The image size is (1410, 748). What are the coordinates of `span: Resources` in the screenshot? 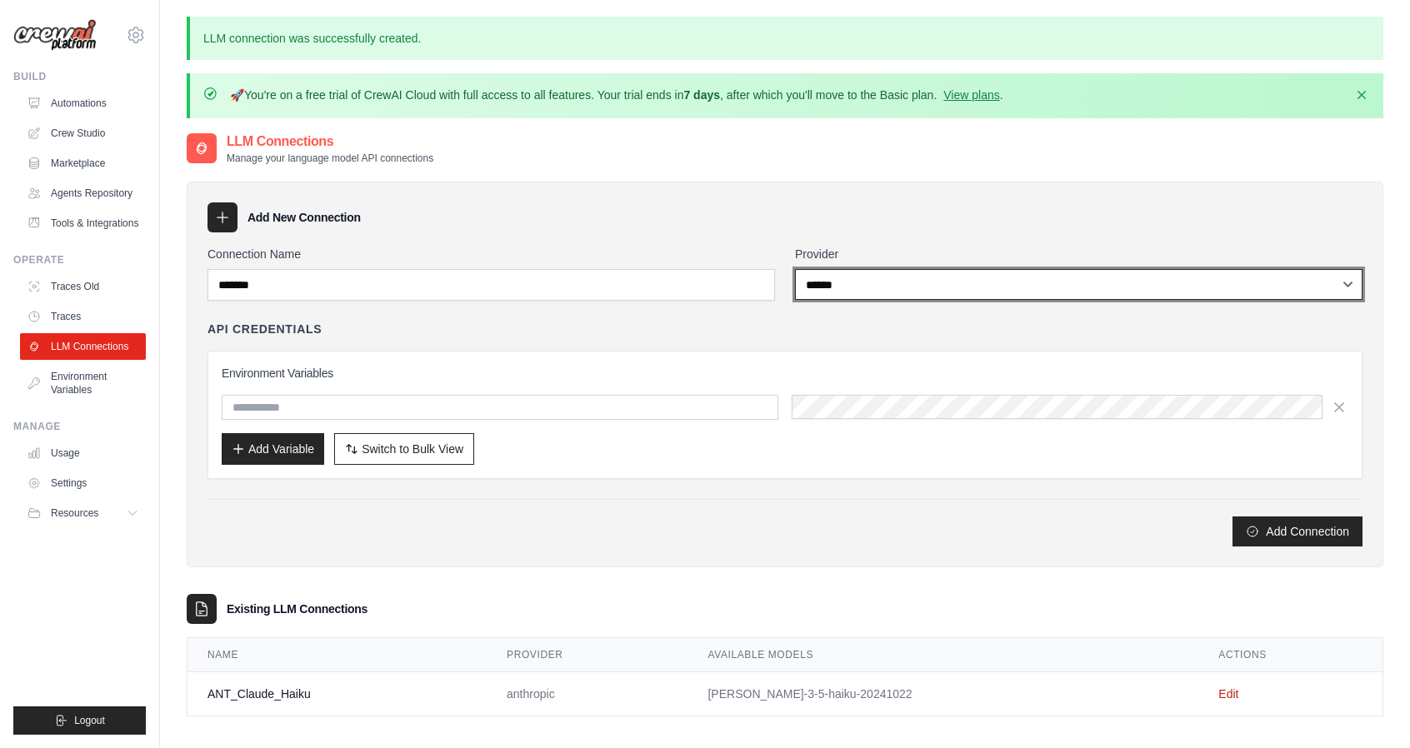 It's located at (74, 513).